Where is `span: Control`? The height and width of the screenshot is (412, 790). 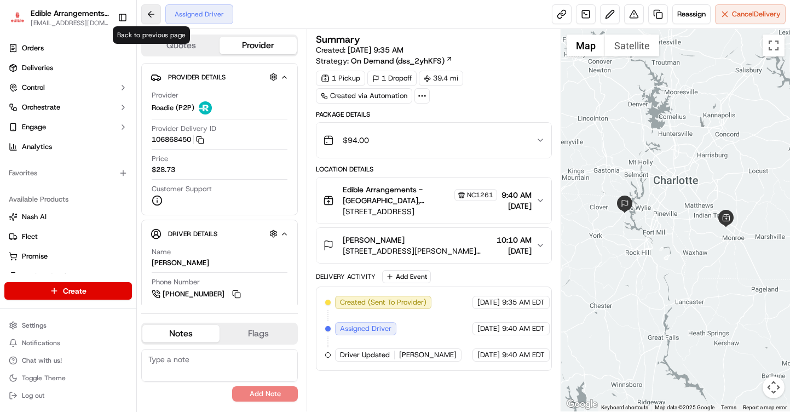 span: Control is located at coordinates (33, 88).